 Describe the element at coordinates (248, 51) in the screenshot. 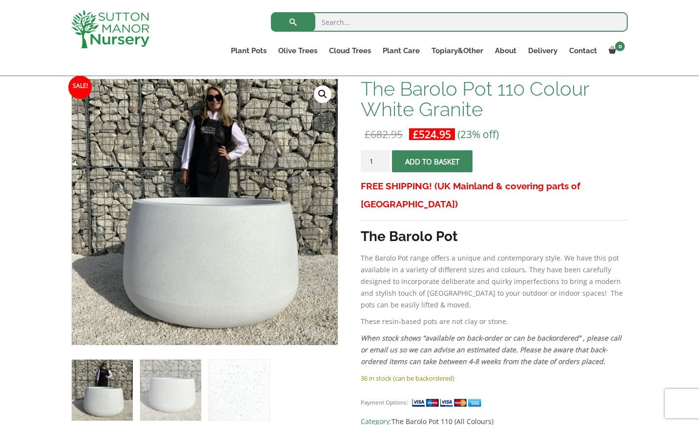

I see `a: Plant Pots` at that location.